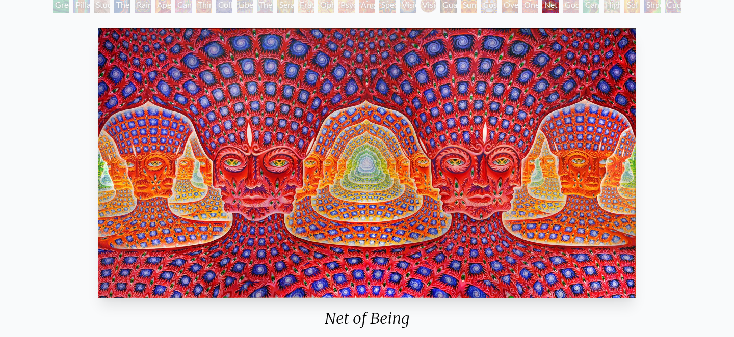 The image size is (734, 337). Describe the element at coordinates (367, 323) in the screenshot. I see `div: Net of Being` at that location.